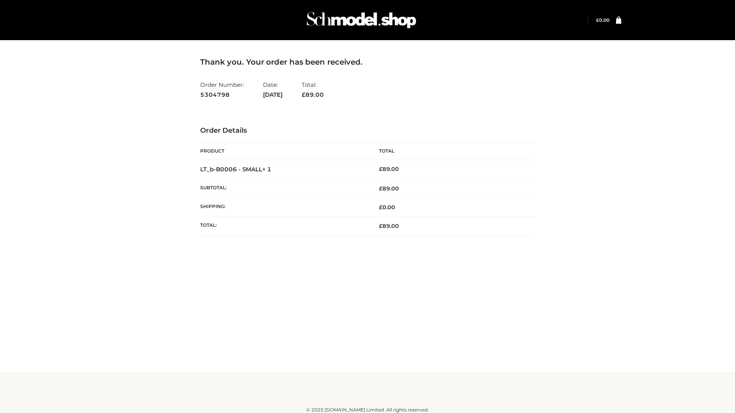  I want to click on strong: 5304798, so click(222, 95).